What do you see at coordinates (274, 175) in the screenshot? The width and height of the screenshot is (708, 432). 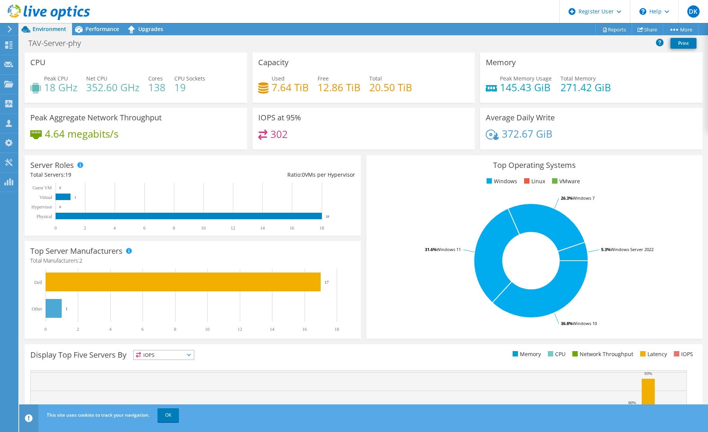 I see `div: Ratio: VMs per Hypervisor` at bounding box center [274, 175].